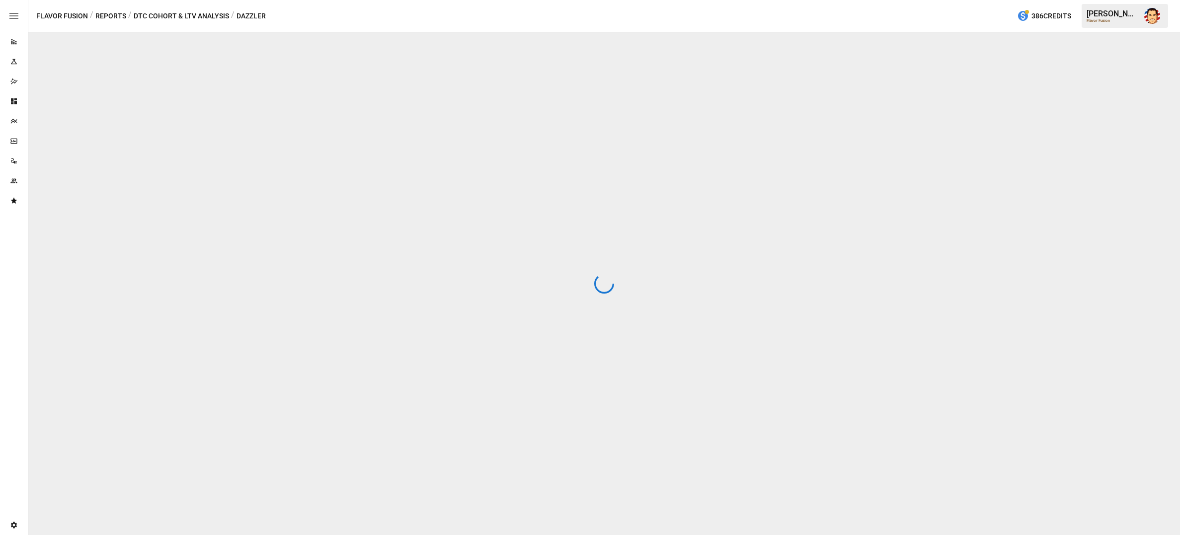 This screenshot has width=1180, height=535. Describe the element at coordinates (1152, 16) in the screenshot. I see `img: Austin Gardner-Smith` at that location.